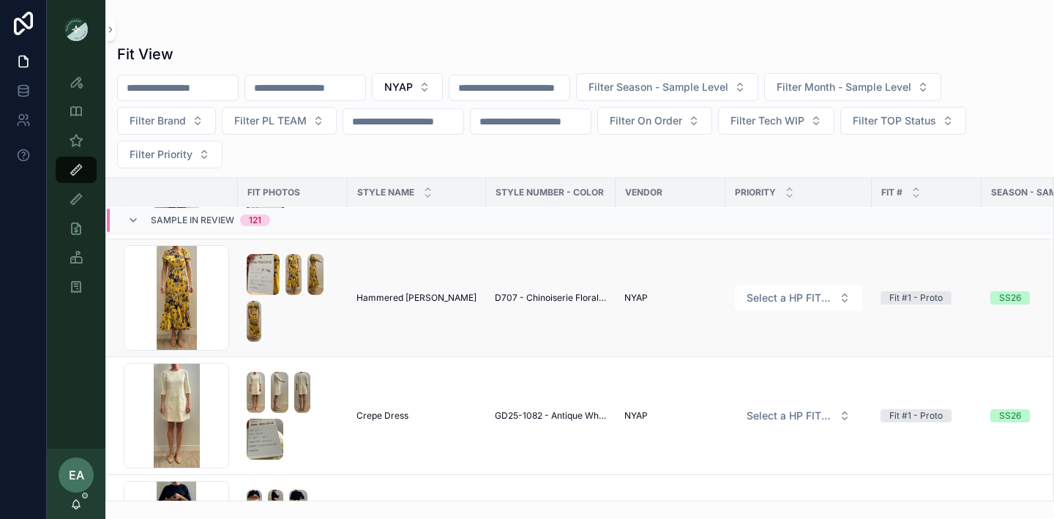 This screenshot has width=1054, height=519. What do you see at coordinates (315, 274) in the screenshot?
I see `img: Screenshot-2025-08-22-at-11.20.01-AM.png` at bounding box center [315, 274].